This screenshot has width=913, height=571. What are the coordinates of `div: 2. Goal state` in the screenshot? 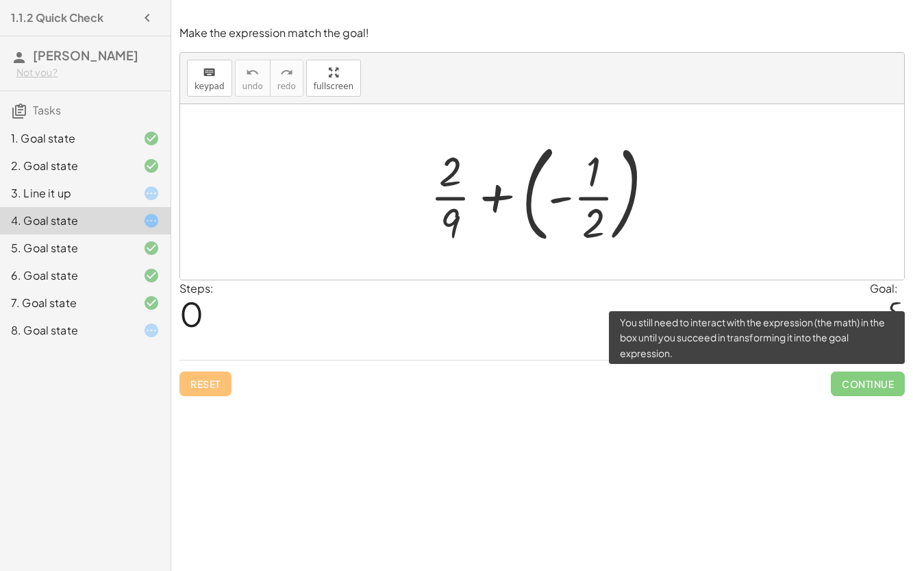 It's located at (66, 166).